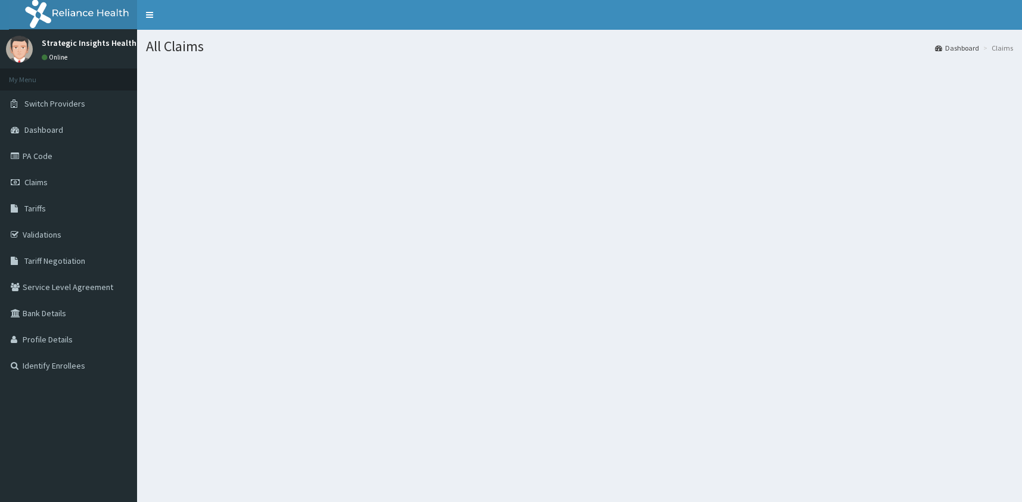 The width and height of the screenshot is (1022, 502). Describe the element at coordinates (579, 46) in the screenshot. I see `h1: All Claims` at that location.